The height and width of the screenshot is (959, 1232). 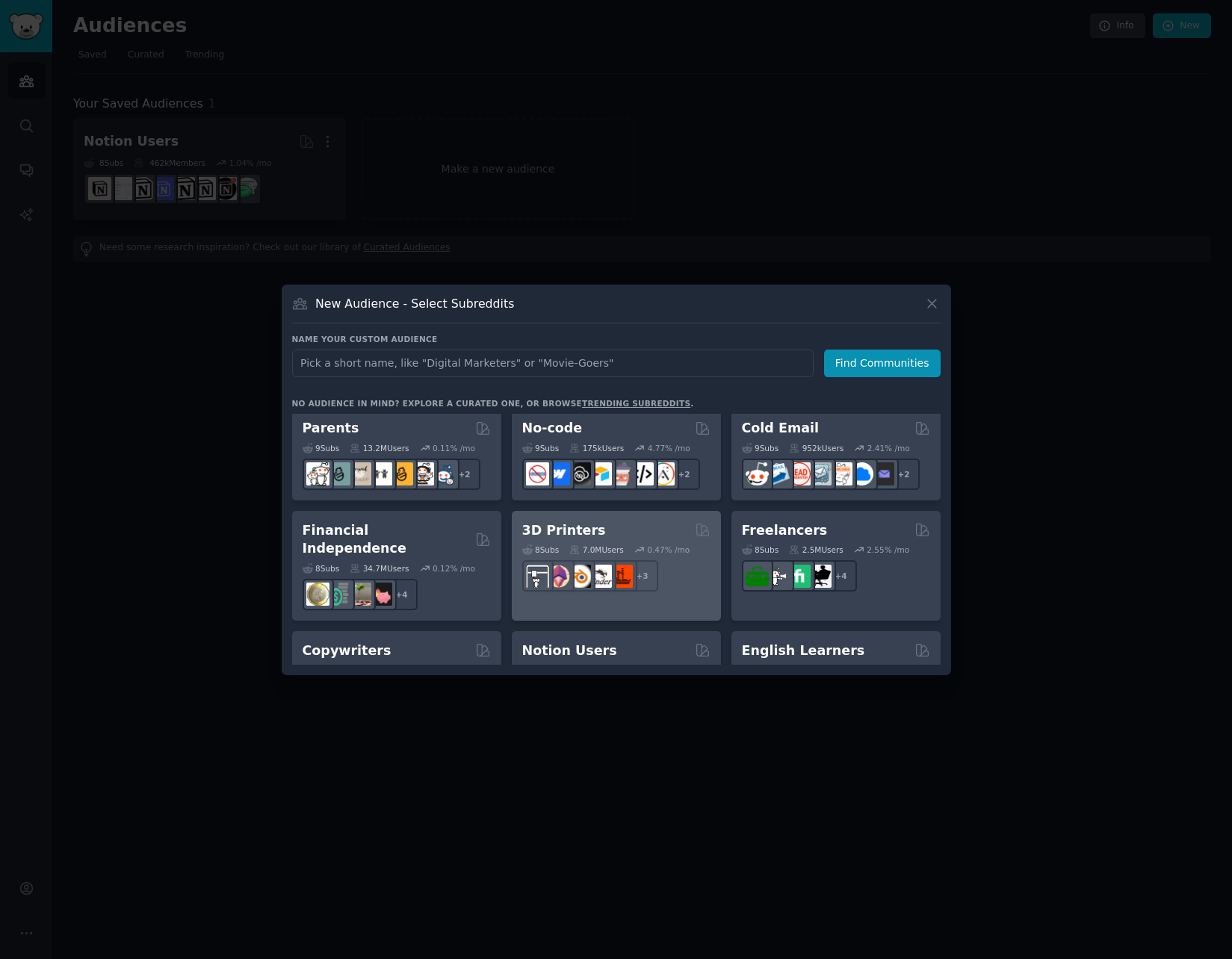 What do you see at coordinates (386, 540) in the screenshot?
I see `h2: Financial Independence` at bounding box center [386, 540].